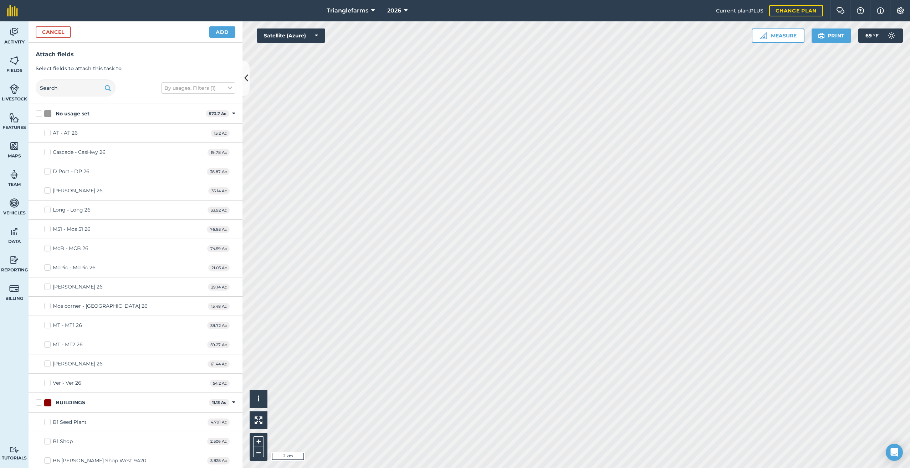 The width and height of the screenshot is (910, 468). I want to click on button: 69 °F, so click(880, 36).